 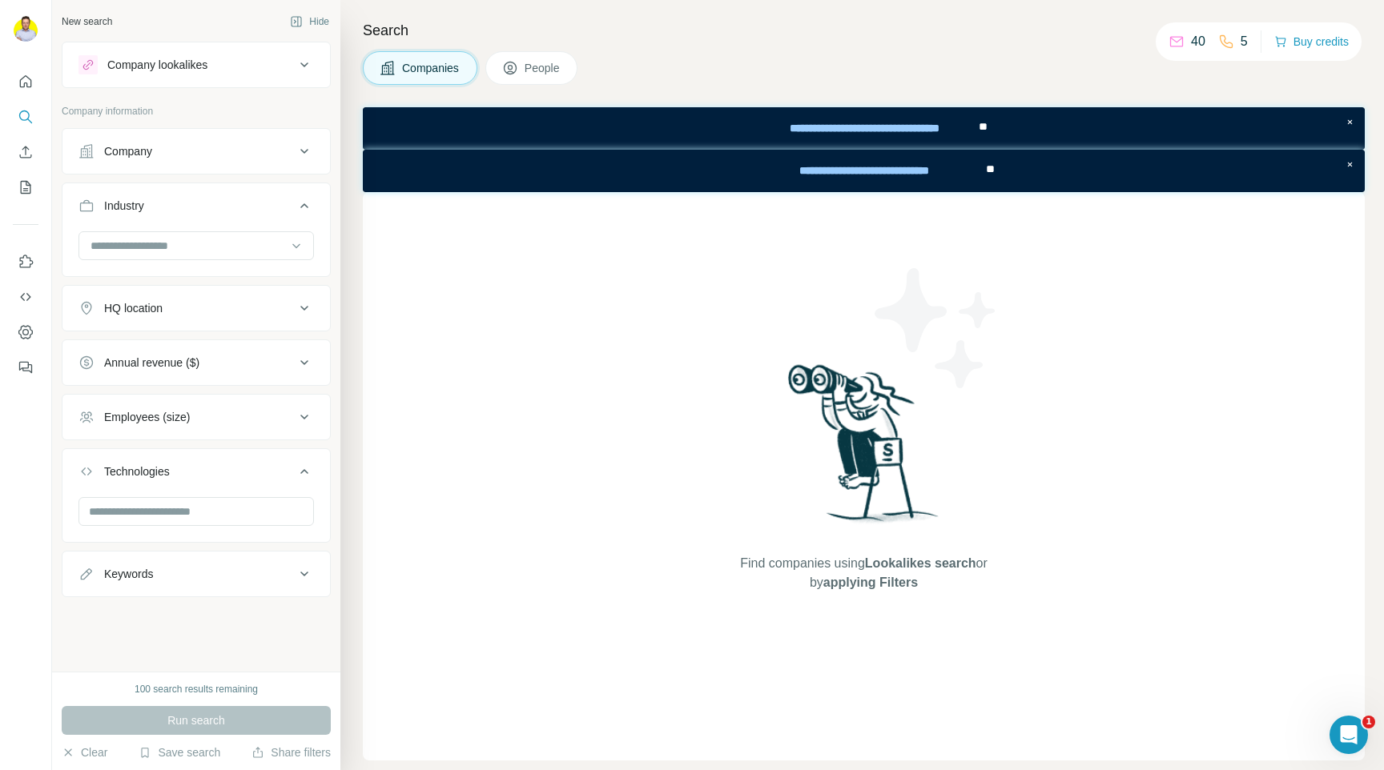 I want to click on span: Companies, so click(x=431, y=68).